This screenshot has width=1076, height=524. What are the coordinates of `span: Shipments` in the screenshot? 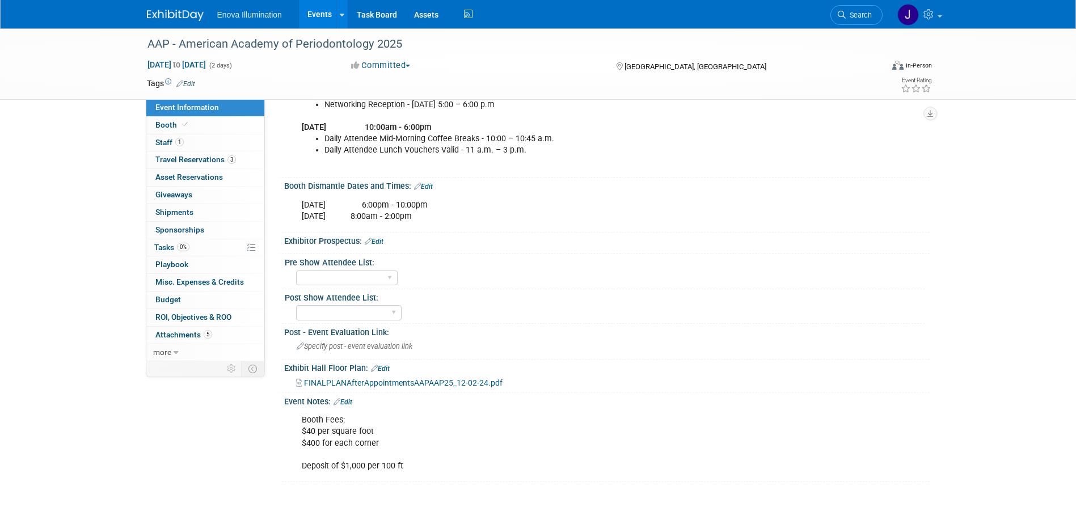 It's located at (174, 212).